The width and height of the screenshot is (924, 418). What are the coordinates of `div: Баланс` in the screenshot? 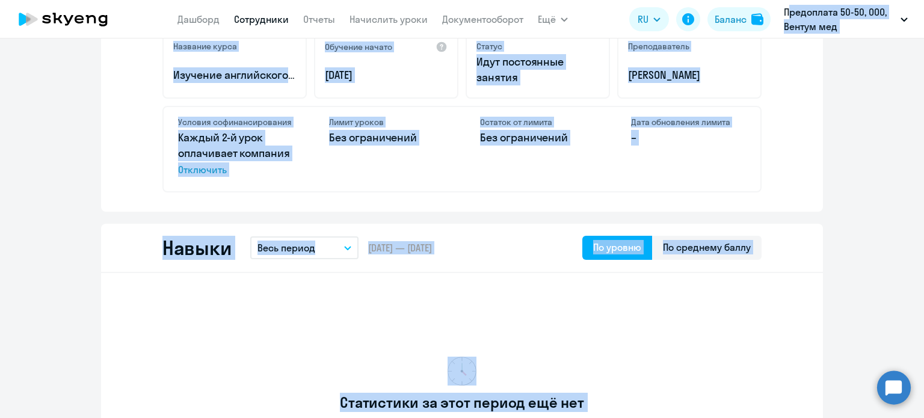 It's located at (730, 19).